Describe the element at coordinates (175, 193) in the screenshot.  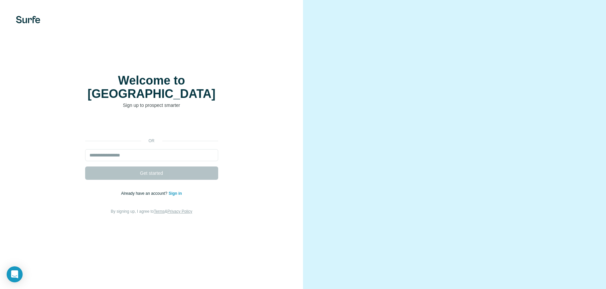
I see `a: Sign in` at that location.